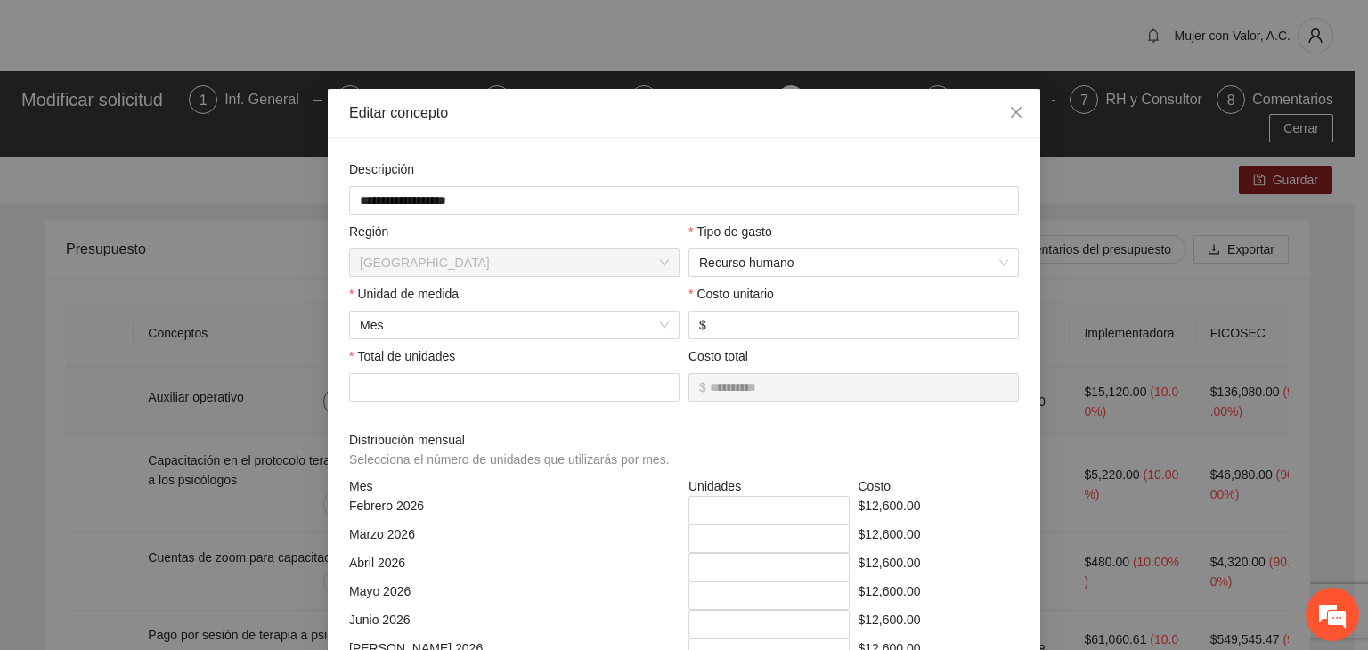  Describe the element at coordinates (514, 624) in the screenshot. I see `div: Junio 2026` at that location.